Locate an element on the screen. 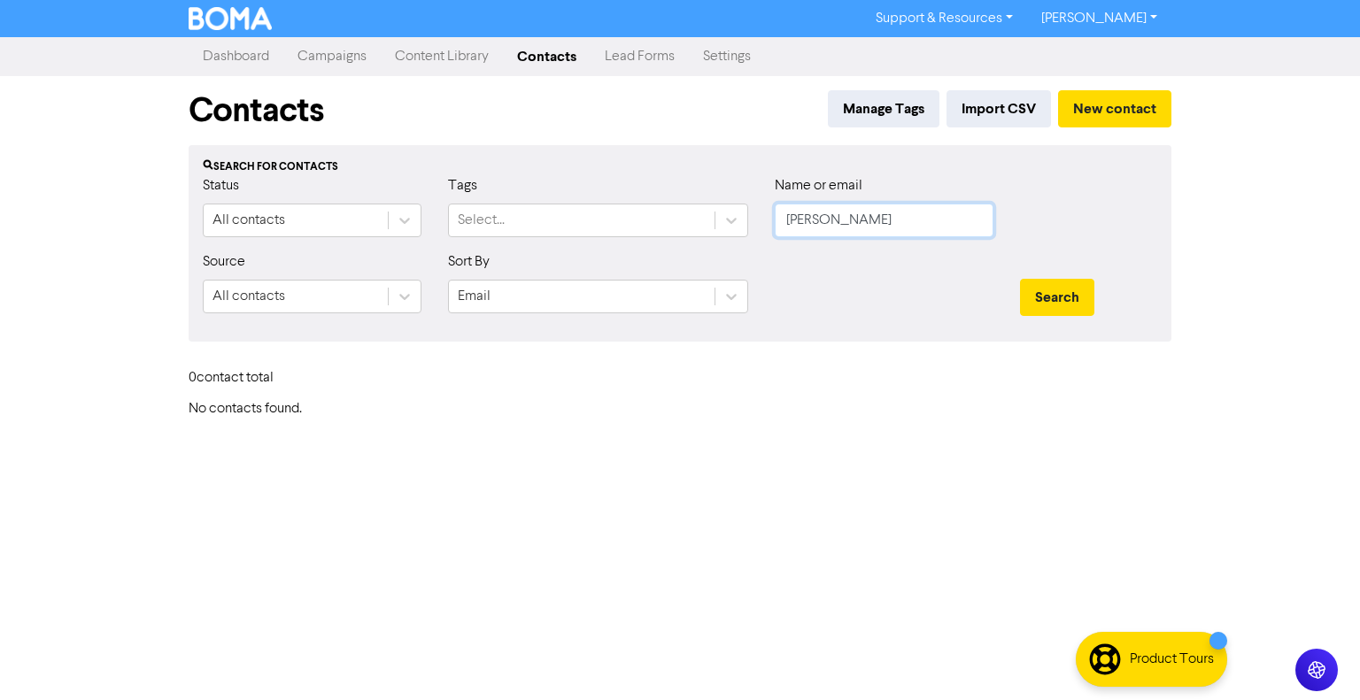 The height and width of the screenshot is (700, 1360). button: New contact is located at coordinates (1115, 109).